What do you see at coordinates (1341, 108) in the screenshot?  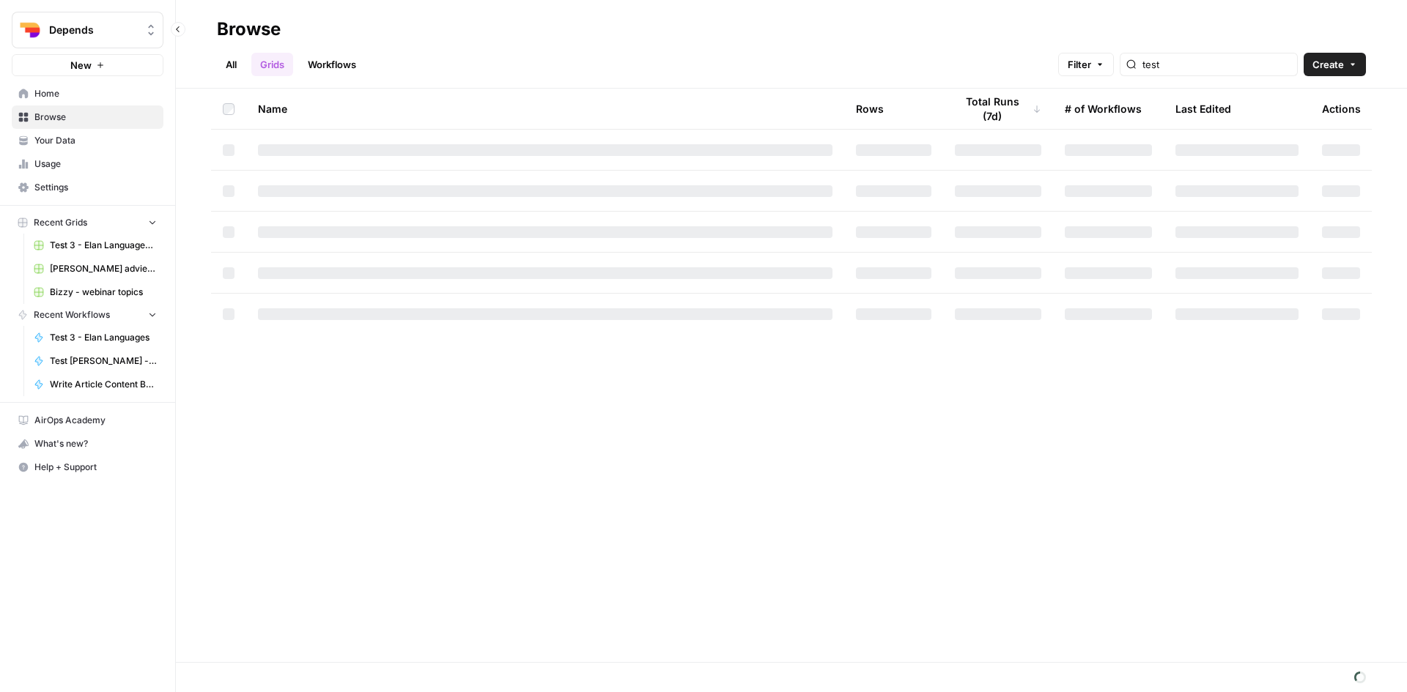 I see `div: Actions` at bounding box center [1341, 108].